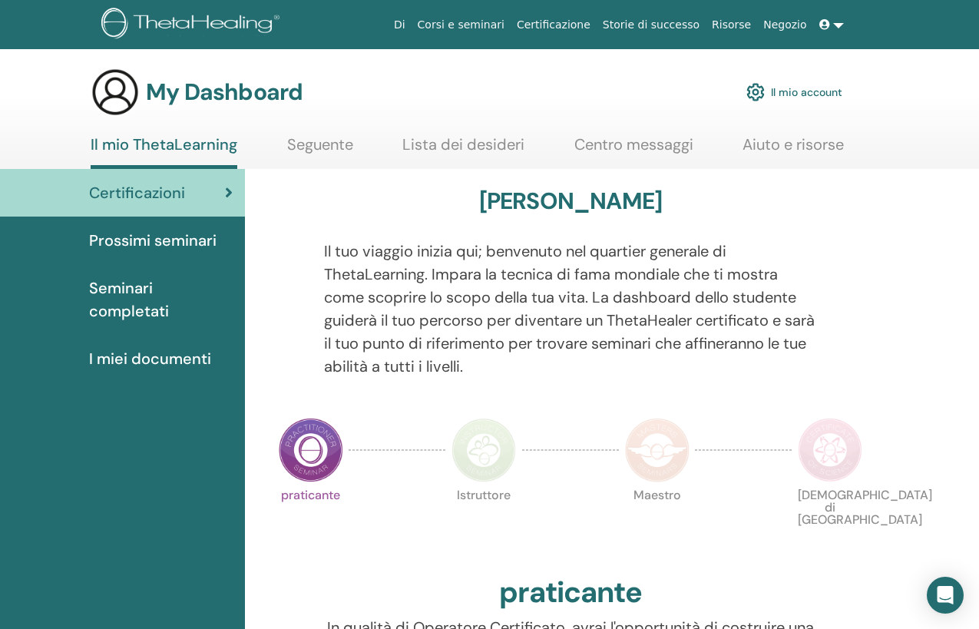 This screenshot has width=979, height=629. I want to click on p: Istruttore, so click(484, 521).